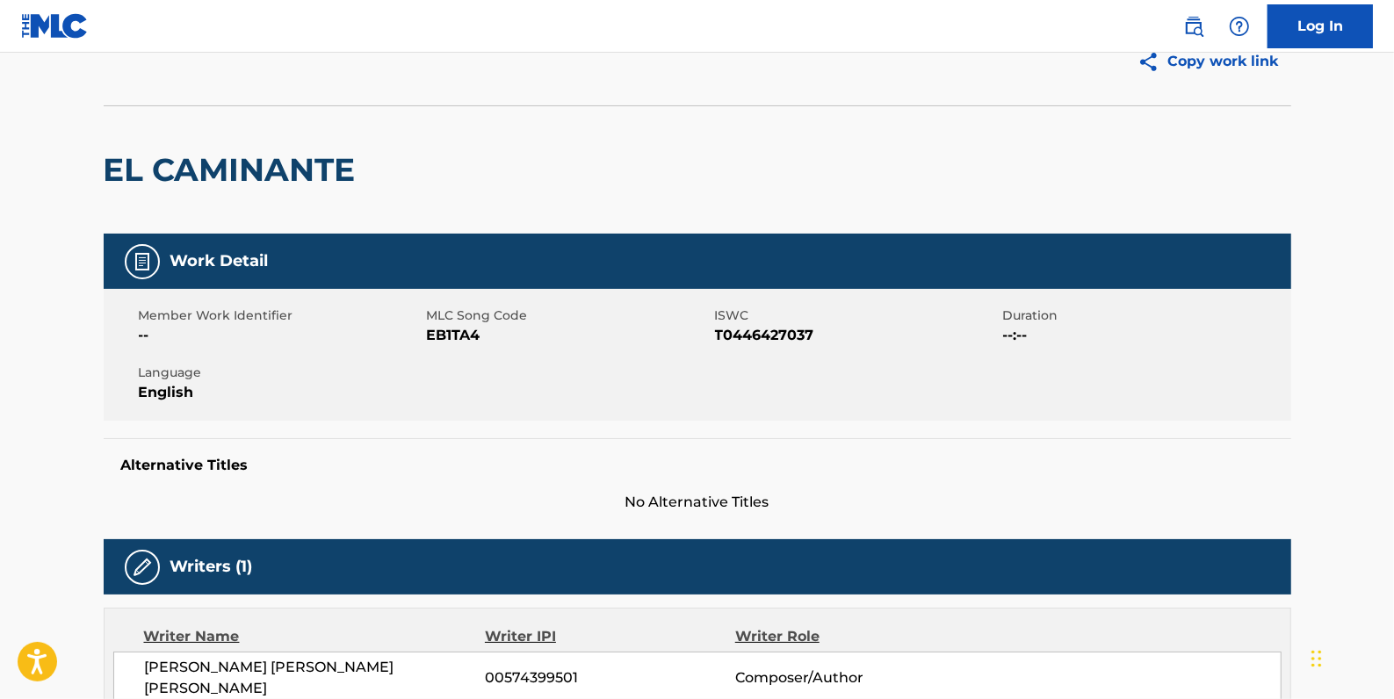 This screenshot has width=1394, height=699. What do you see at coordinates (1194, 26) in the screenshot?
I see `a: Public Search` at bounding box center [1194, 26].